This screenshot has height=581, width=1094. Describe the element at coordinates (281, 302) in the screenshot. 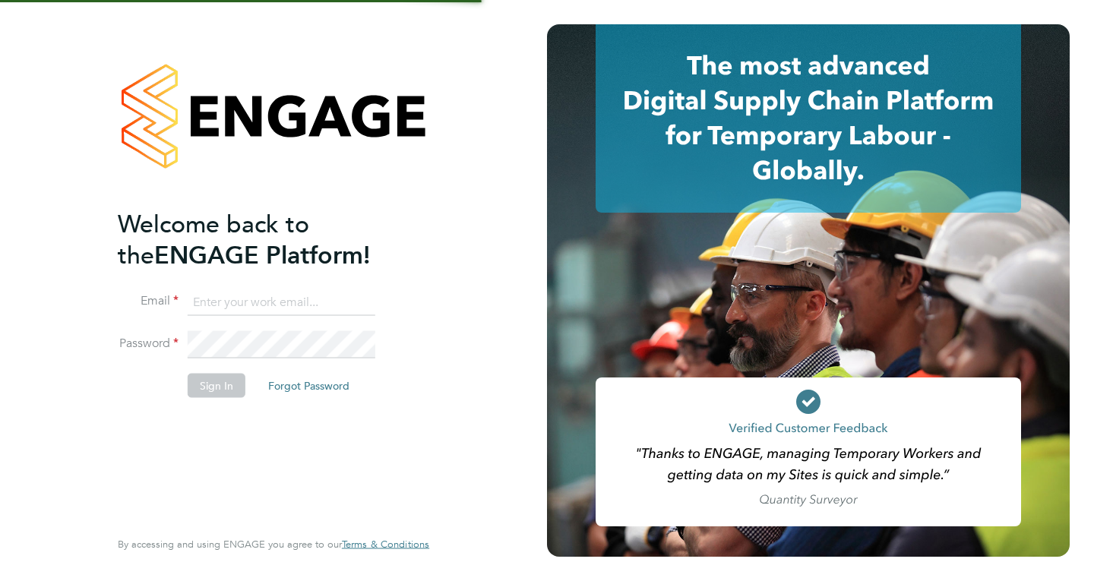

I see `input: Enter your work email...` at that location.